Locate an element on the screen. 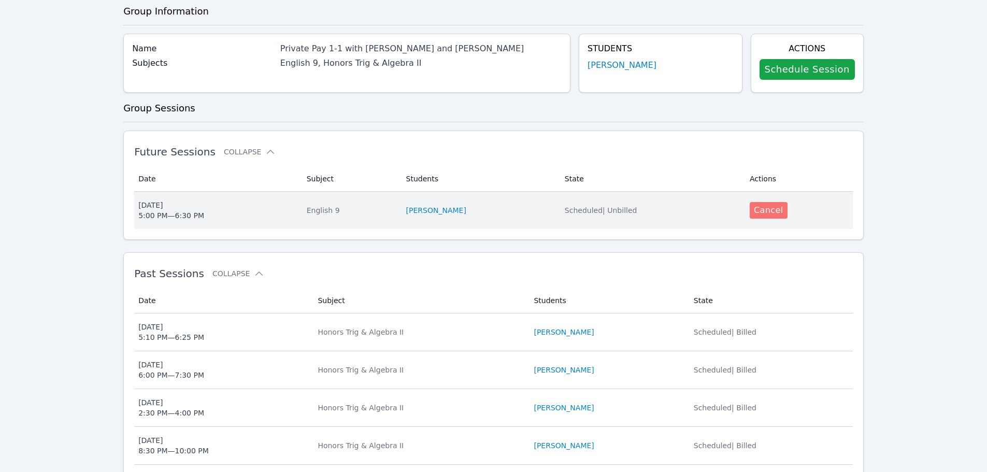  div: English 9 is located at coordinates (350, 210).